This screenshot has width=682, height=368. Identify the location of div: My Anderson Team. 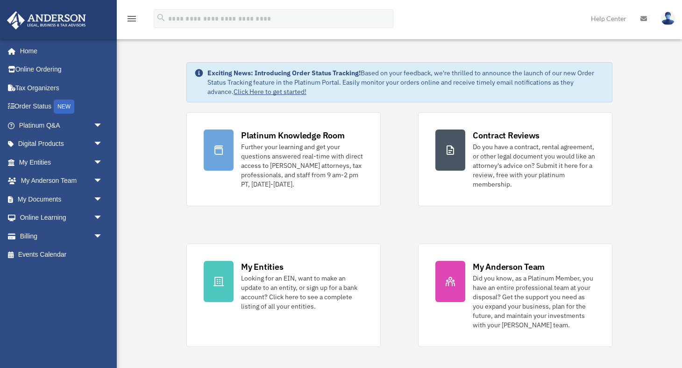
(509, 266).